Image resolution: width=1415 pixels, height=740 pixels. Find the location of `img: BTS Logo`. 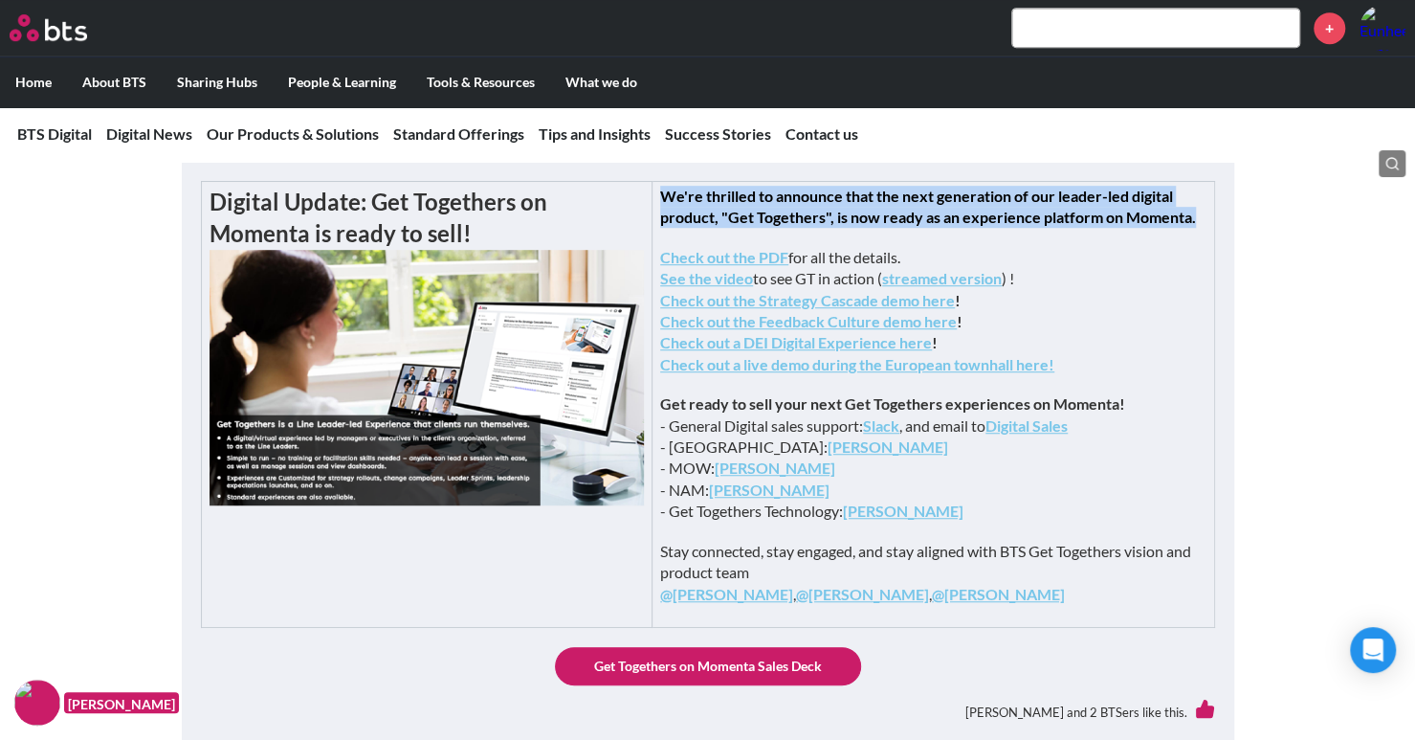

img: BTS Logo is located at coordinates (48, 28).